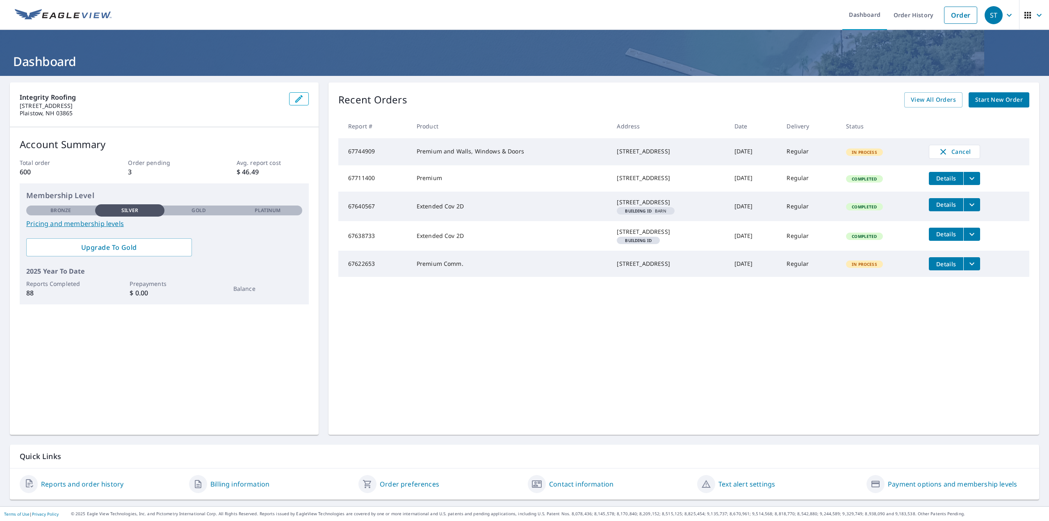 The height and width of the screenshot is (521, 1049). What do you see at coordinates (581, 484) in the screenshot?
I see `a: Contact information` at bounding box center [581, 484].